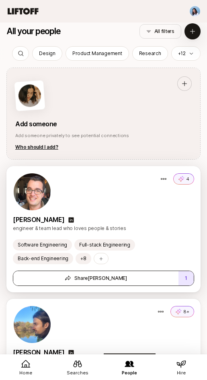 The height and width of the screenshot is (380, 207). What do you see at coordinates (26, 373) in the screenshot?
I see `span: Home` at bounding box center [26, 373].